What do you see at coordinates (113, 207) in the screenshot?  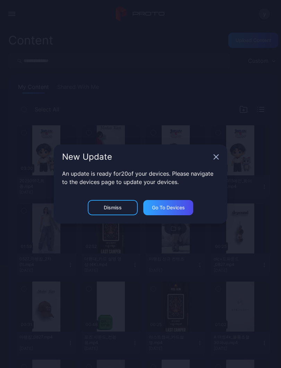 I see `button: Dismiss` at bounding box center [113, 207].